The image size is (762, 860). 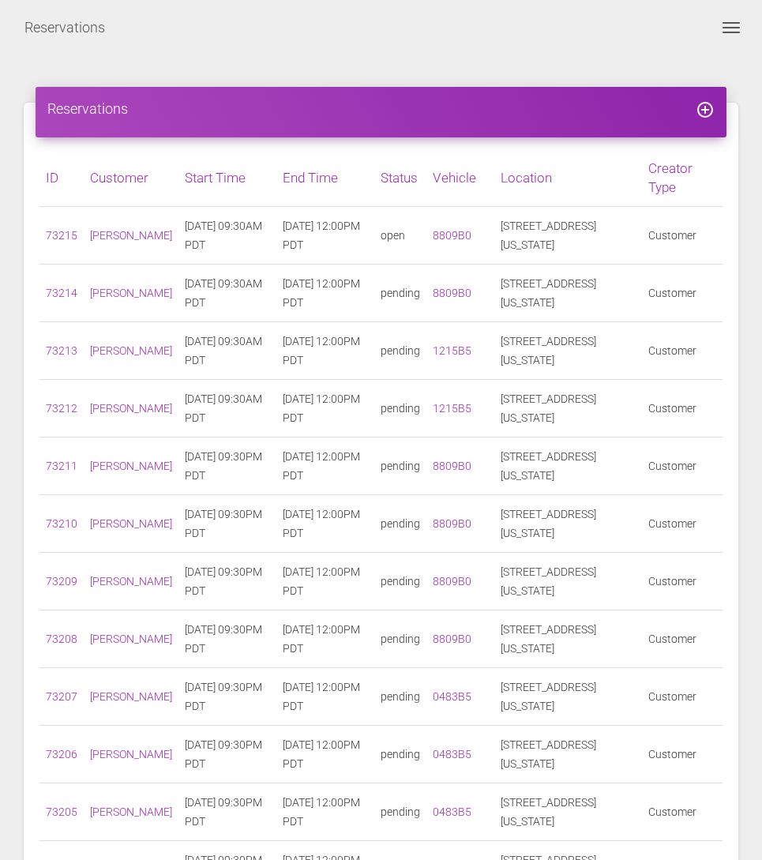 I want to click on a: 73208, so click(x=62, y=639).